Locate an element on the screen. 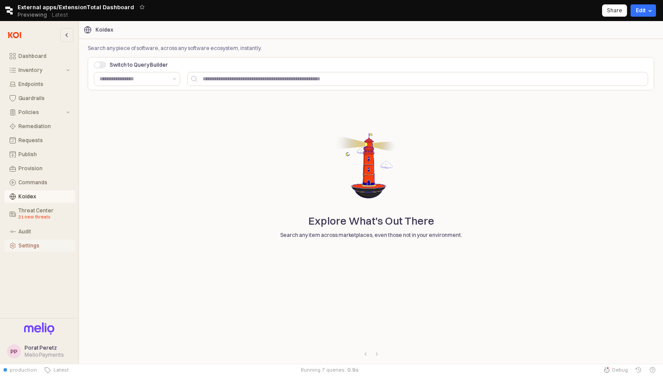 The width and height of the screenshot is (663, 376). div: Previewing Latest is located at coordinates (45, 15).